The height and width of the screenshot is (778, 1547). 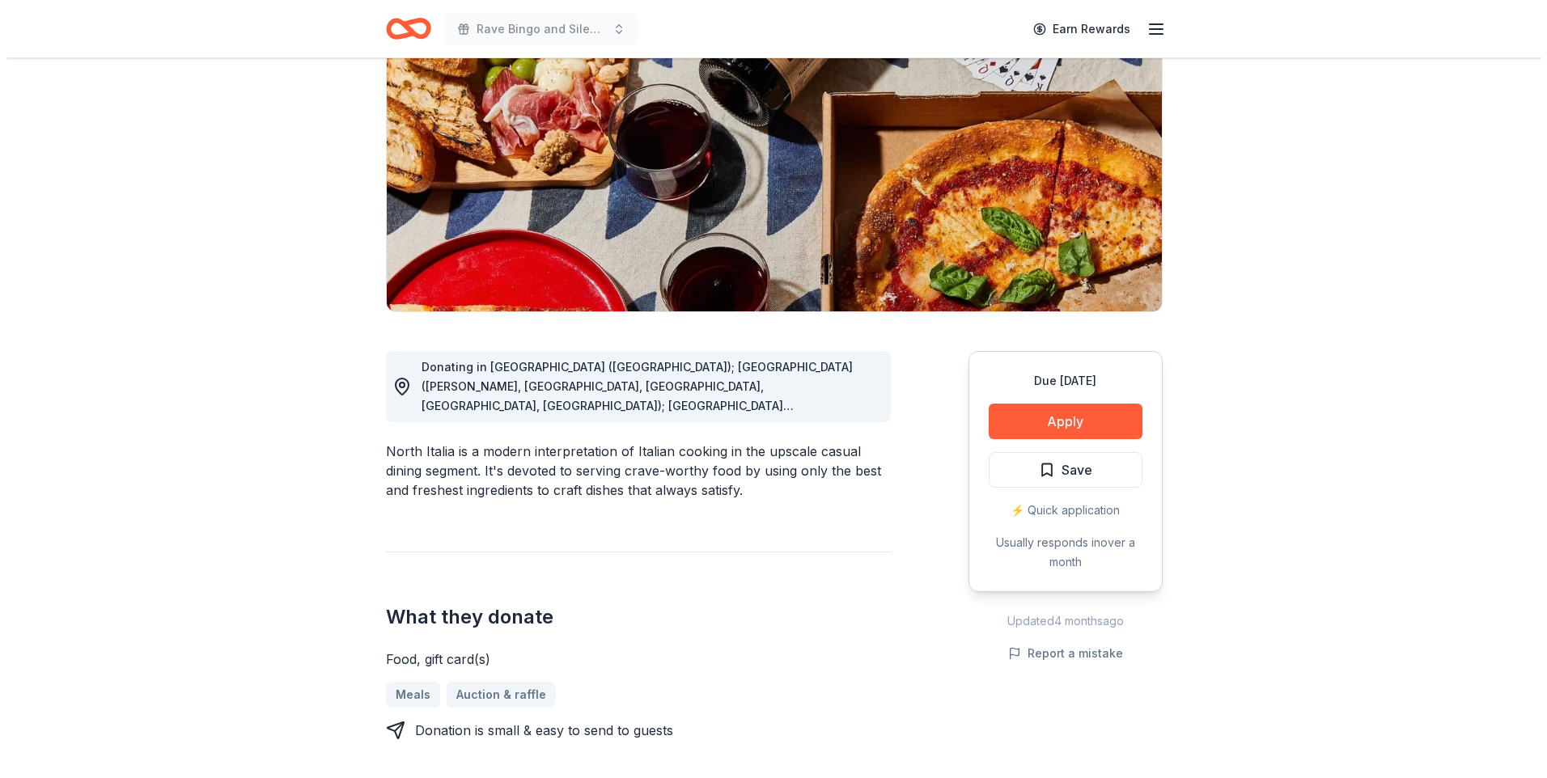 What do you see at coordinates (535, 29) in the screenshot?
I see `button: Rave Bingo and Silent Auction` at bounding box center [535, 29].